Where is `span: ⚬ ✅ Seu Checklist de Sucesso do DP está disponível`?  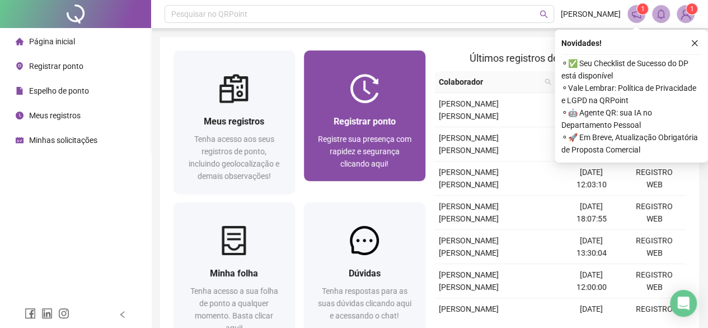 span: ⚬ ✅ Seu Checklist de Sucesso do DP está disponível is located at coordinates (632, 69).